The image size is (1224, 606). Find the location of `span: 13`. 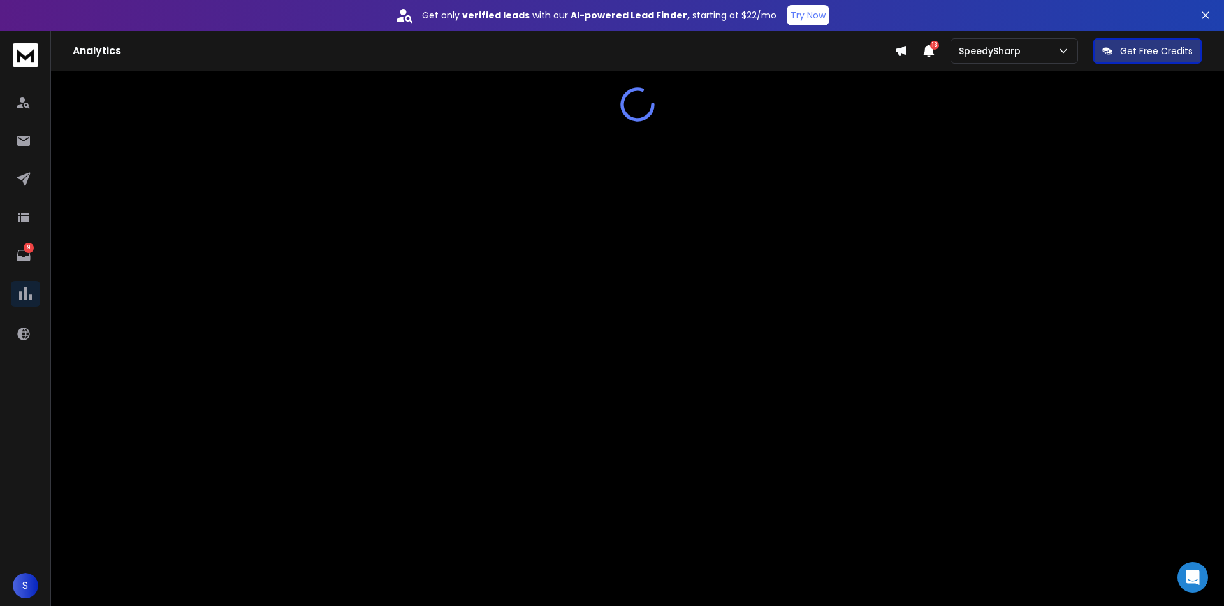

span: 13 is located at coordinates (934, 45).